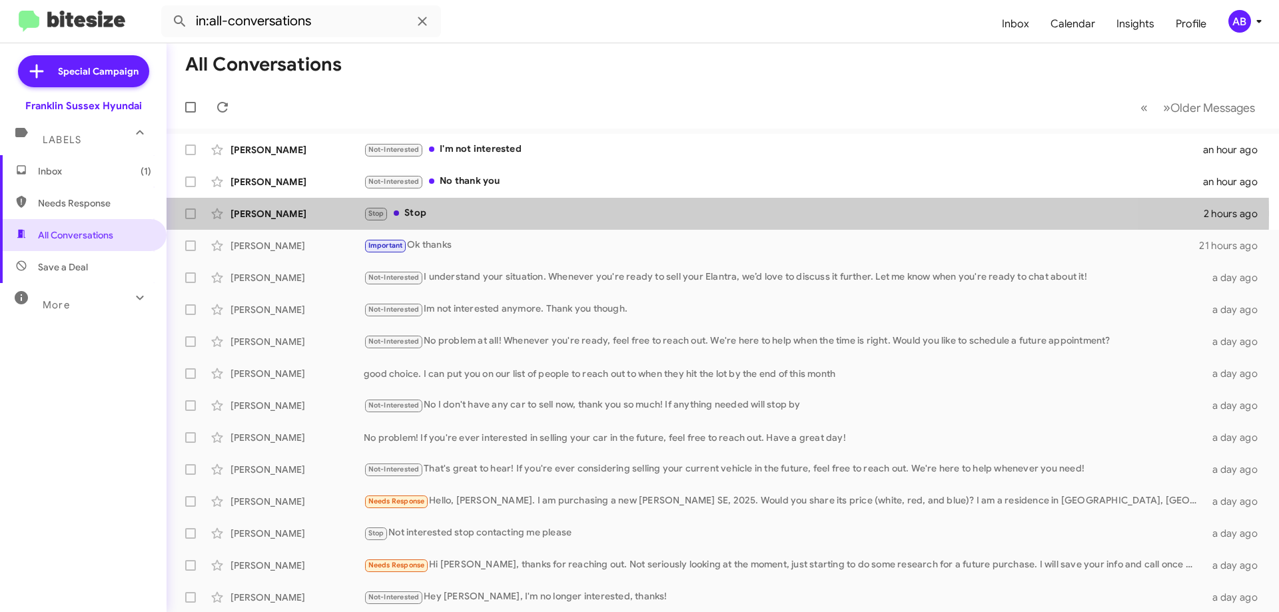  Describe the element at coordinates (1072, 24) in the screenshot. I see `a: Calendar` at that location.